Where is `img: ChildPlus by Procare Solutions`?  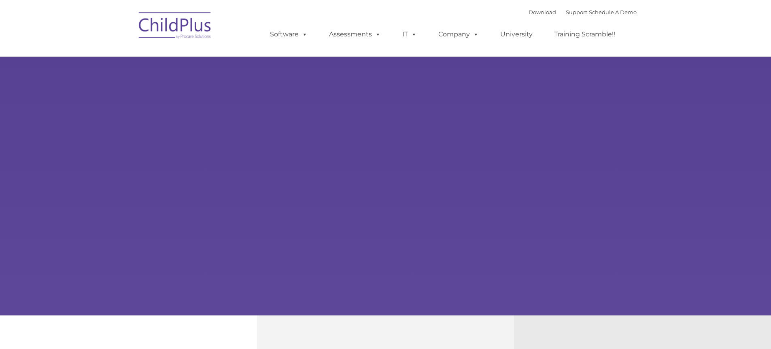
img: ChildPlus by Procare Solutions is located at coordinates (175, 27).